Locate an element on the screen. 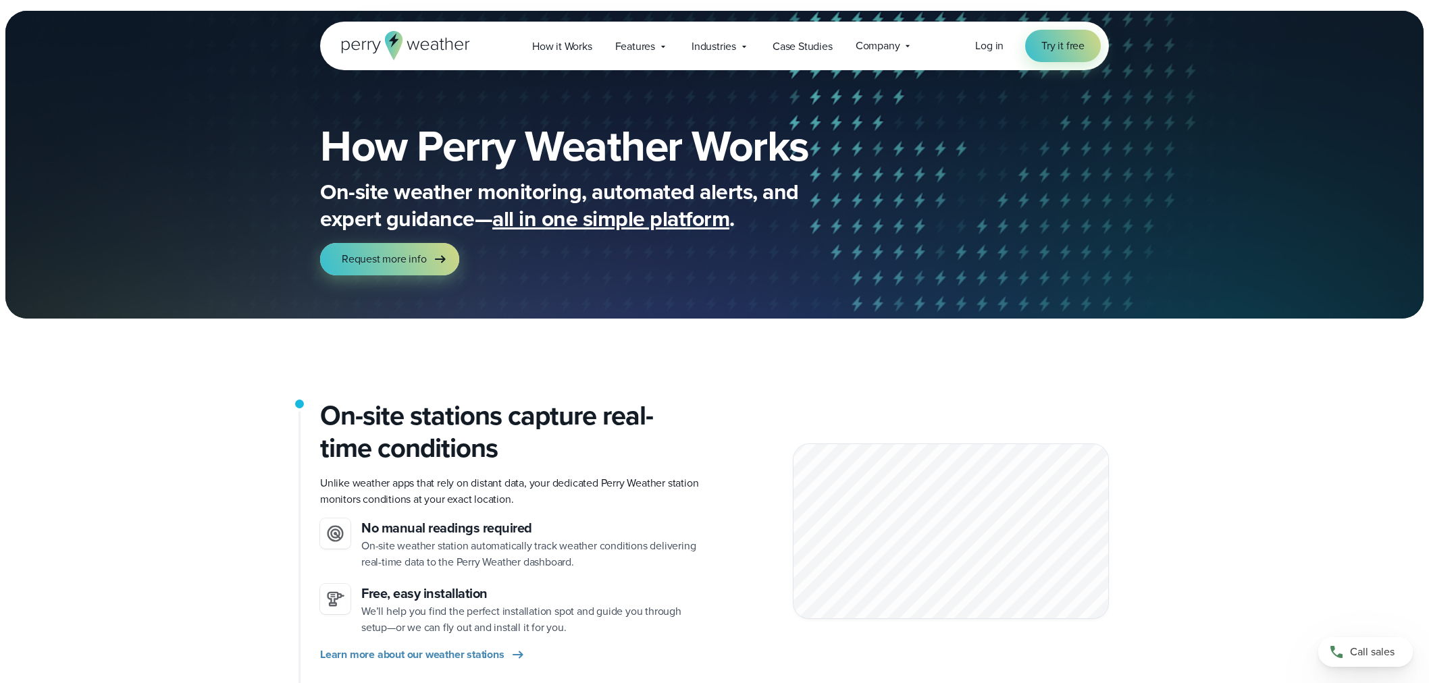  p: On-site weather station automatically track weather conditions delivering real-time data to the P... is located at coordinates (532, 554).